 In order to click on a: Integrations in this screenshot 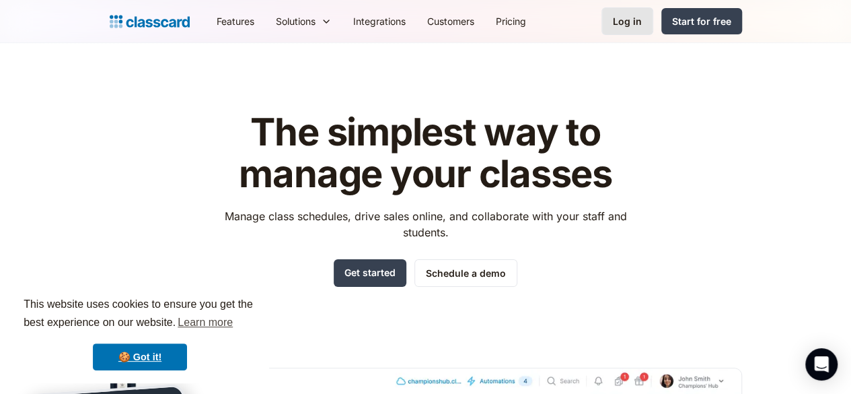, I will do `click(379, 21)`.